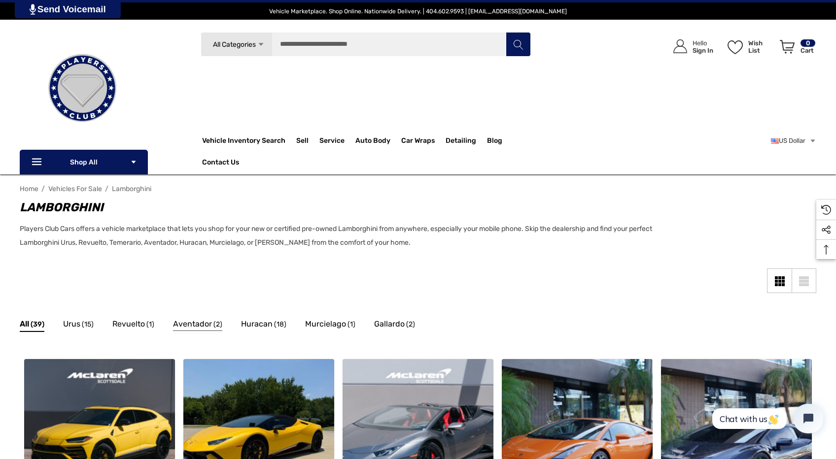 This screenshot has height=459, width=836. Describe the element at coordinates (761, 47) in the screenshot. I see `p: Wish List` at that location.